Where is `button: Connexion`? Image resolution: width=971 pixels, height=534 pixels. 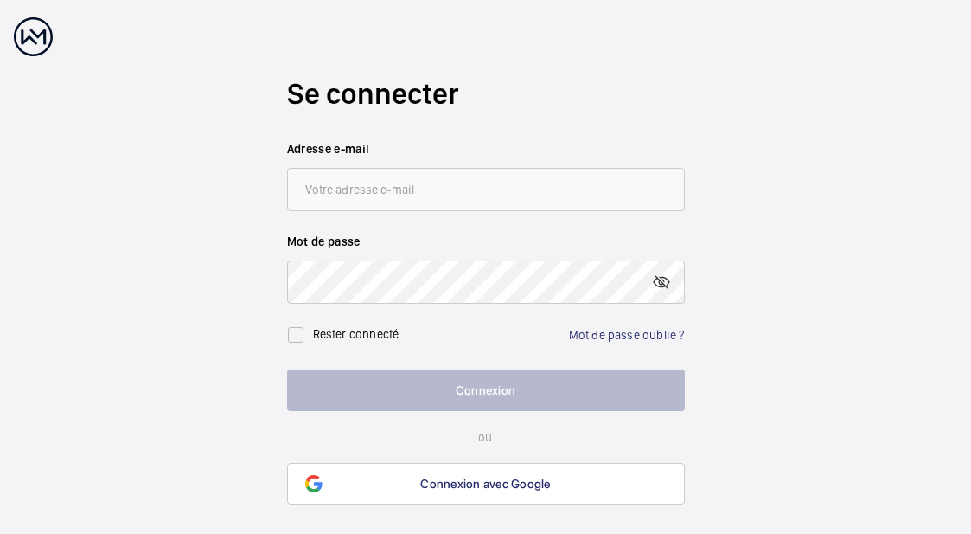
button: Connexion is located at coordinates (486, 390).